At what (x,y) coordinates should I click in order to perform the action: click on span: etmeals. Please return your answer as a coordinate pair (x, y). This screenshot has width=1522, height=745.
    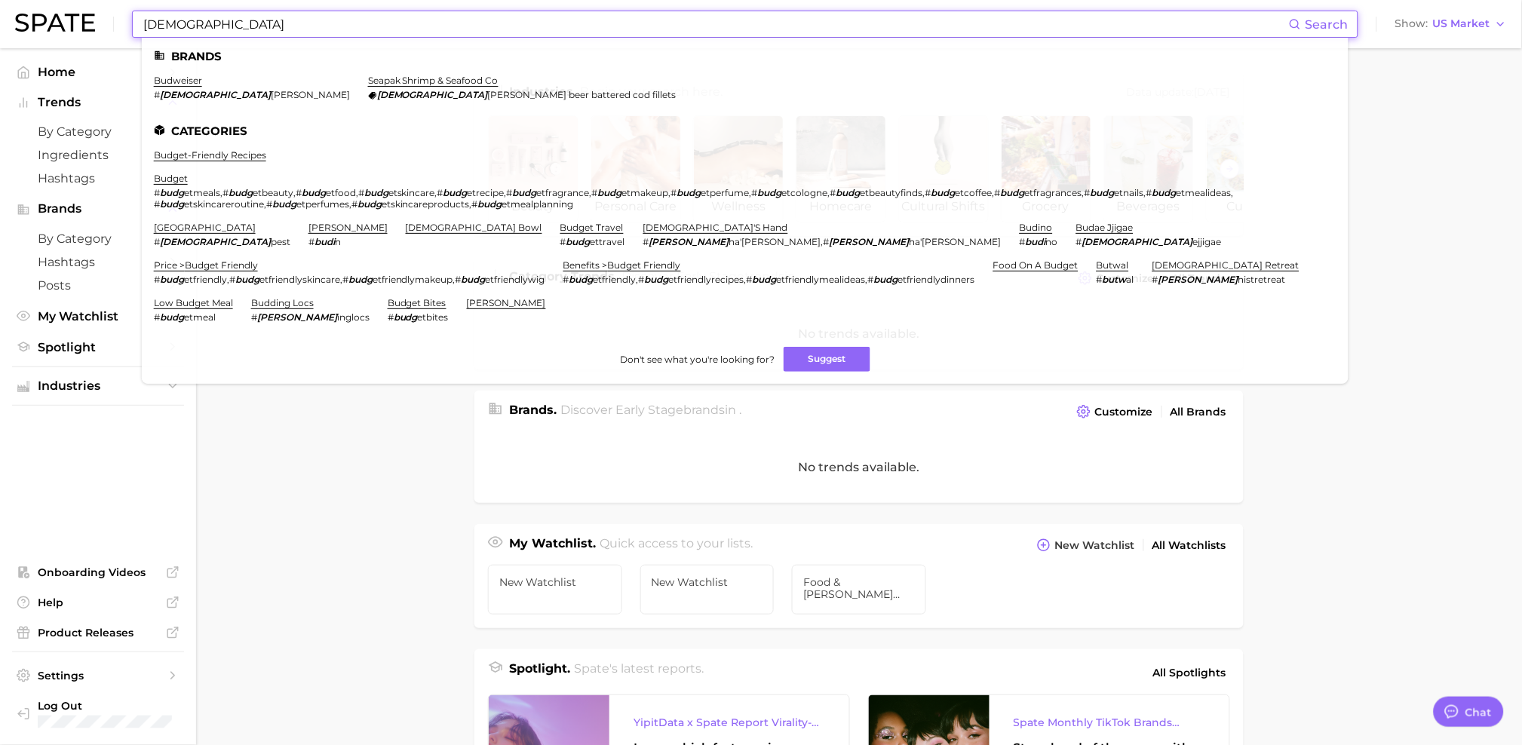
    Looking at the image, I should click on (202, 192).